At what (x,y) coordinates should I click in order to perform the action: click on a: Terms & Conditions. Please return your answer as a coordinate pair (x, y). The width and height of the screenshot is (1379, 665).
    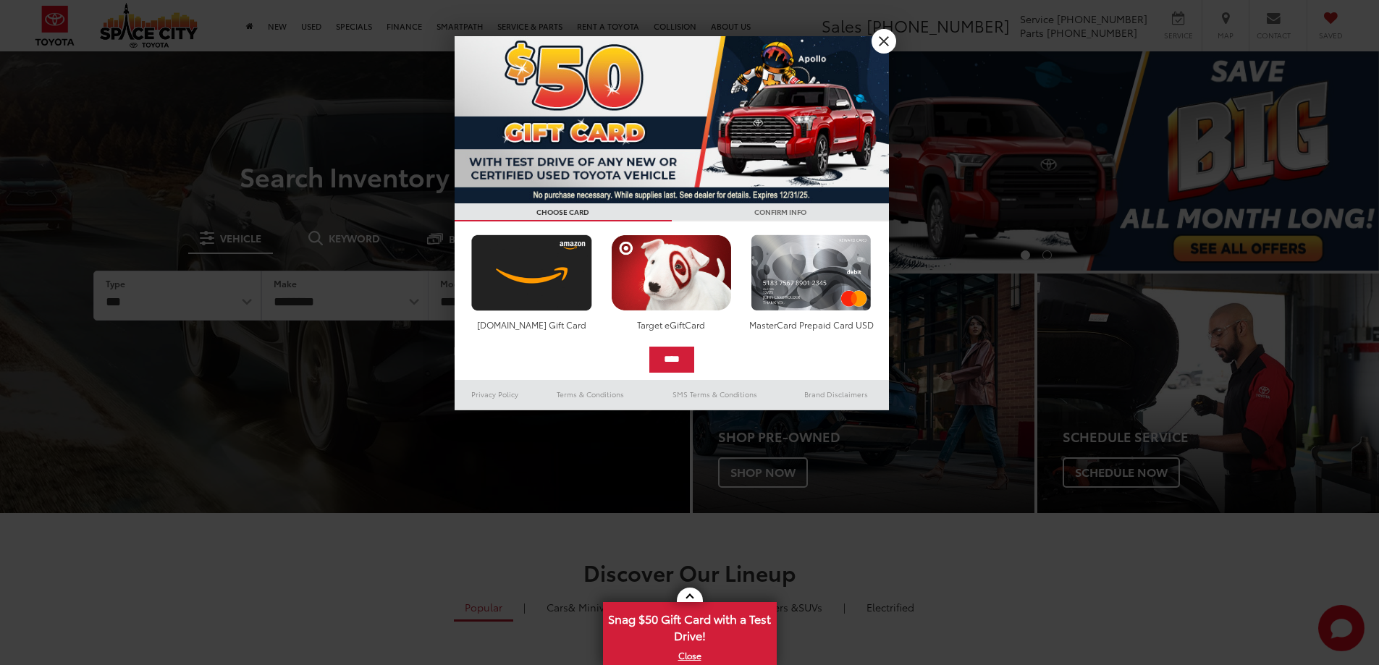
    Looking at the image, I should click on (590, 395).